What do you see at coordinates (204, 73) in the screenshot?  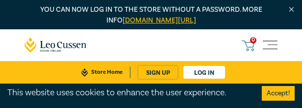 I see `a: Log in` at bounding box center [204, 73].